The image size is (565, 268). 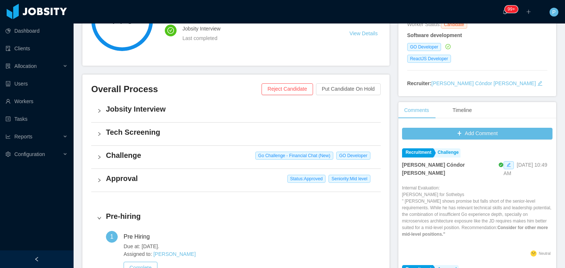 What do you see at coordinates (454, 25) in the screenshot?
I see `span: Candidate` at bounding box center [454, 25].